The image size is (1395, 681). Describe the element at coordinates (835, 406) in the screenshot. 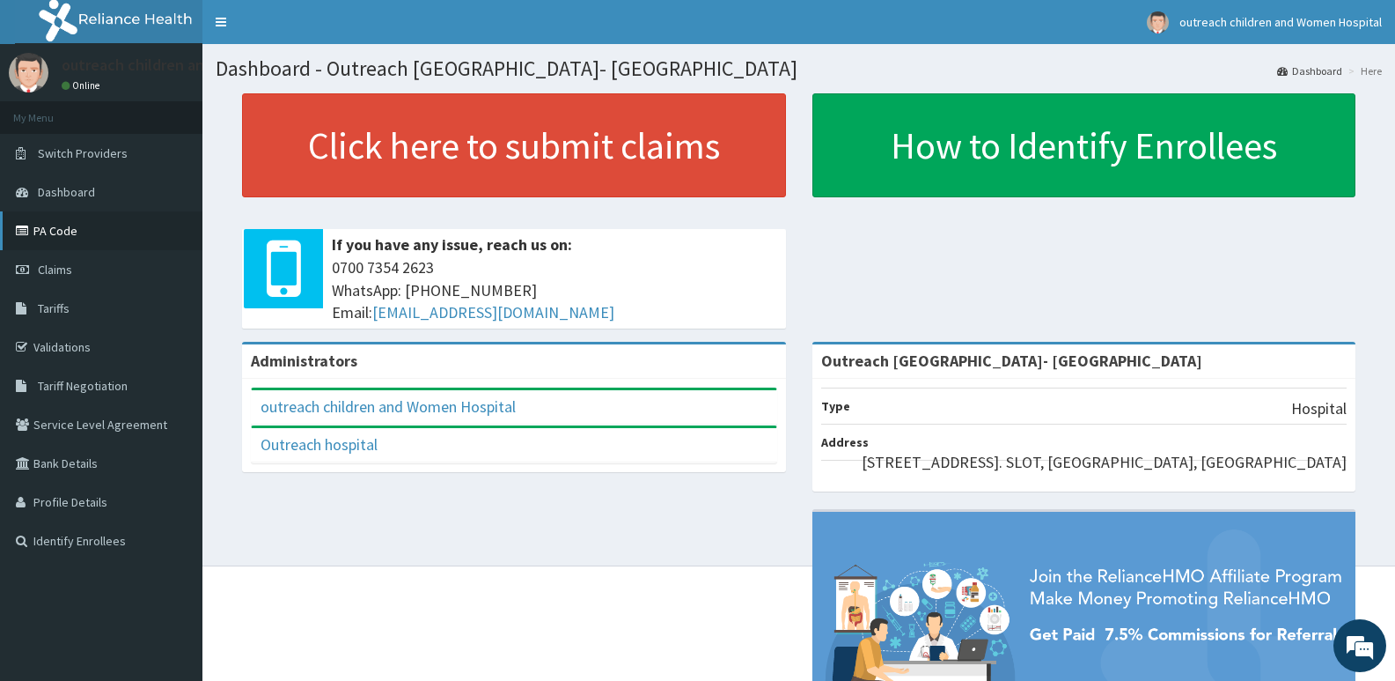

I see `b: Type` at that location.